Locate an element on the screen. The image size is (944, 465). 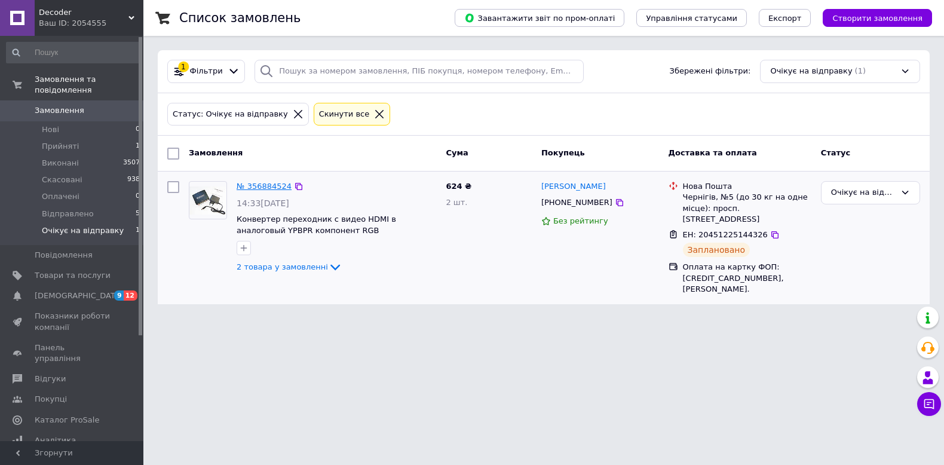
span: Аналітика is located at coordinates (55, 440).